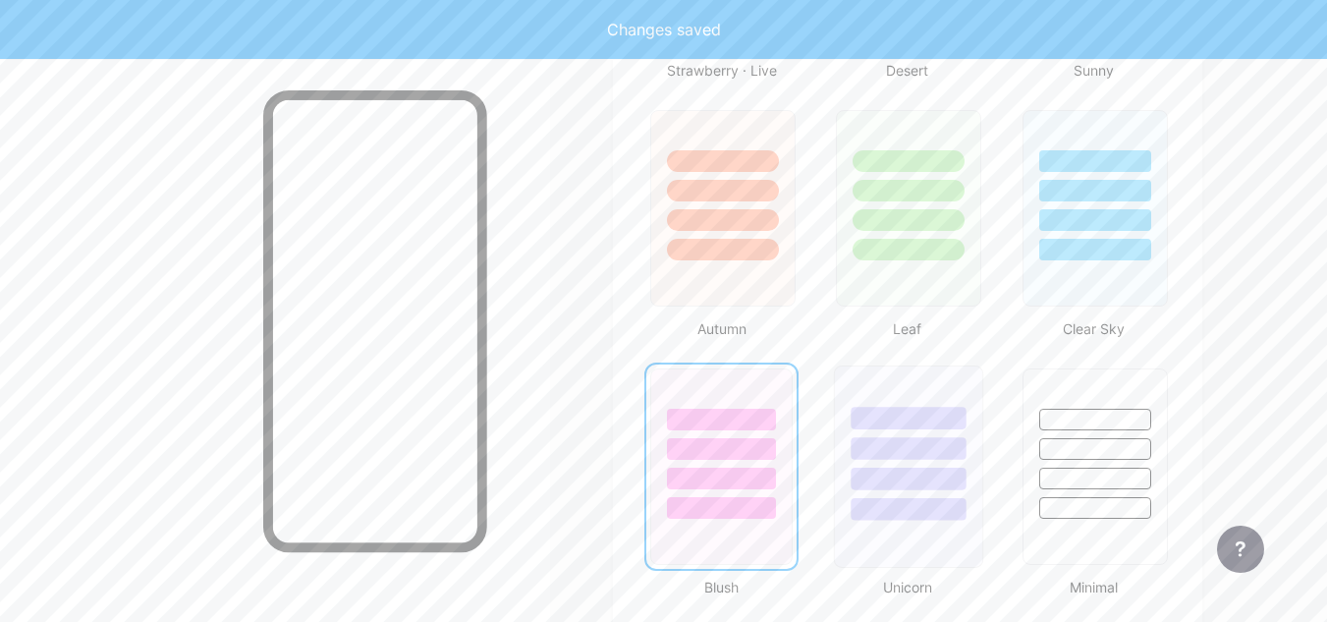 This screenshot has width=1327, height=622. I want to click on div: Blush, so click(721, 586).